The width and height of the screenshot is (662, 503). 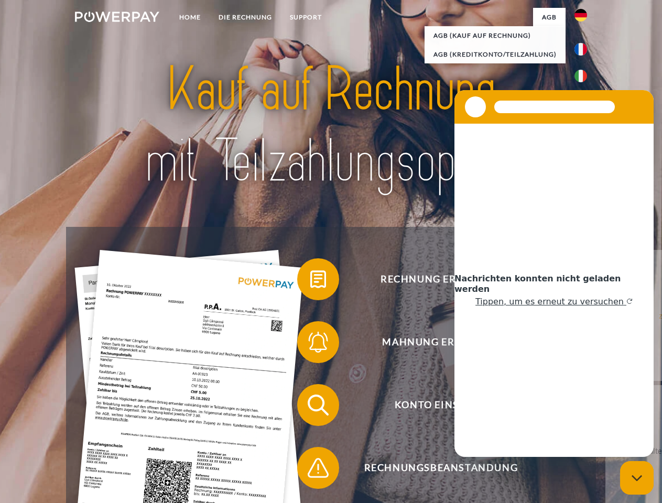 I want to click on img: logo-powerpay-white.svg, so click(x=117, y=17).